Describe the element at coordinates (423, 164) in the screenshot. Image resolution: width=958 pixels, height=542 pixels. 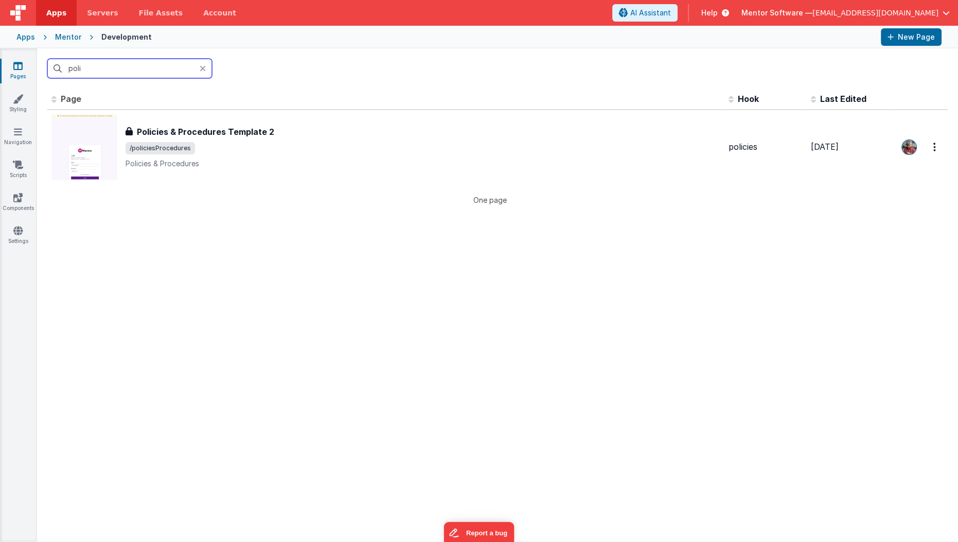
I see `p: Policies & Procedures` at that location.